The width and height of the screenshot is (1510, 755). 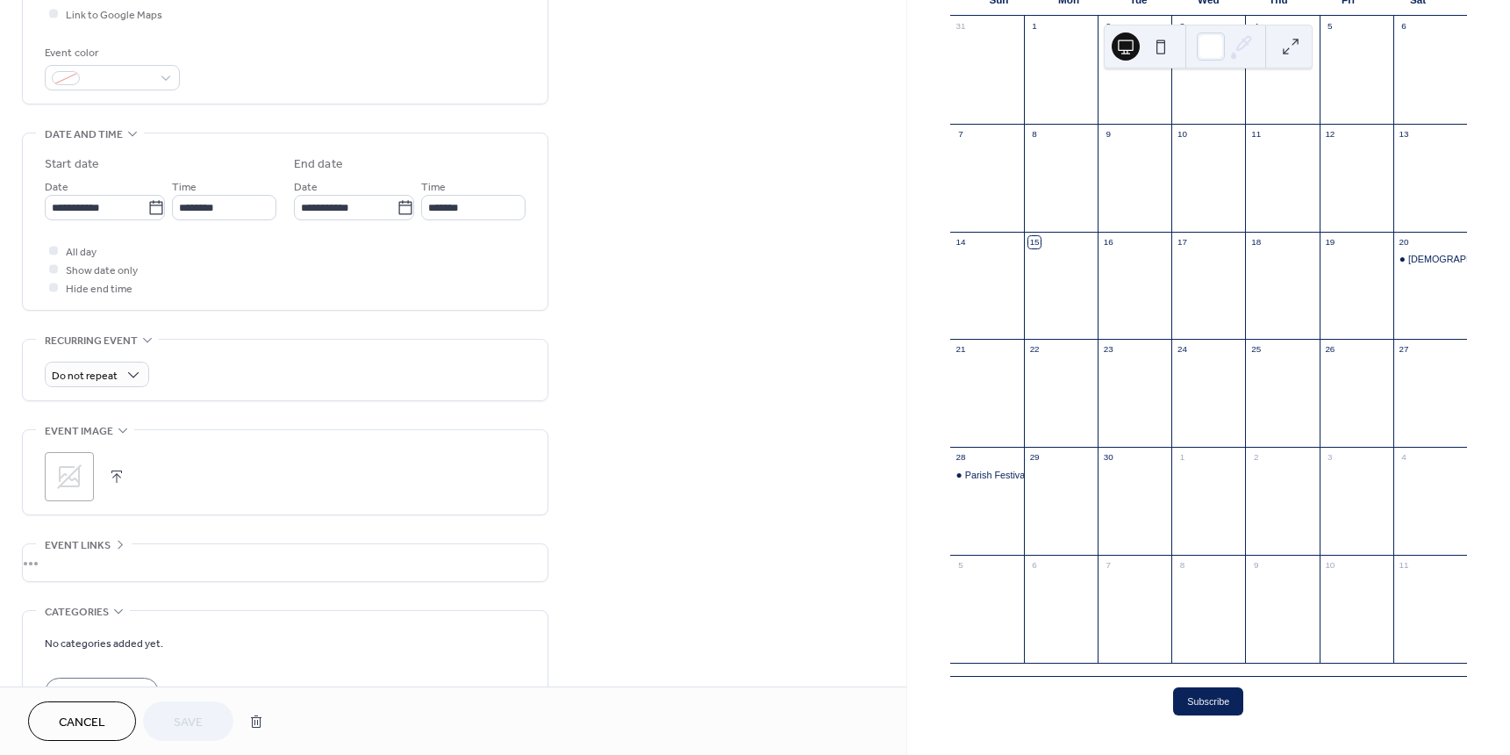 I want to click on button: Subscribe, so click(x=1209, y=701).